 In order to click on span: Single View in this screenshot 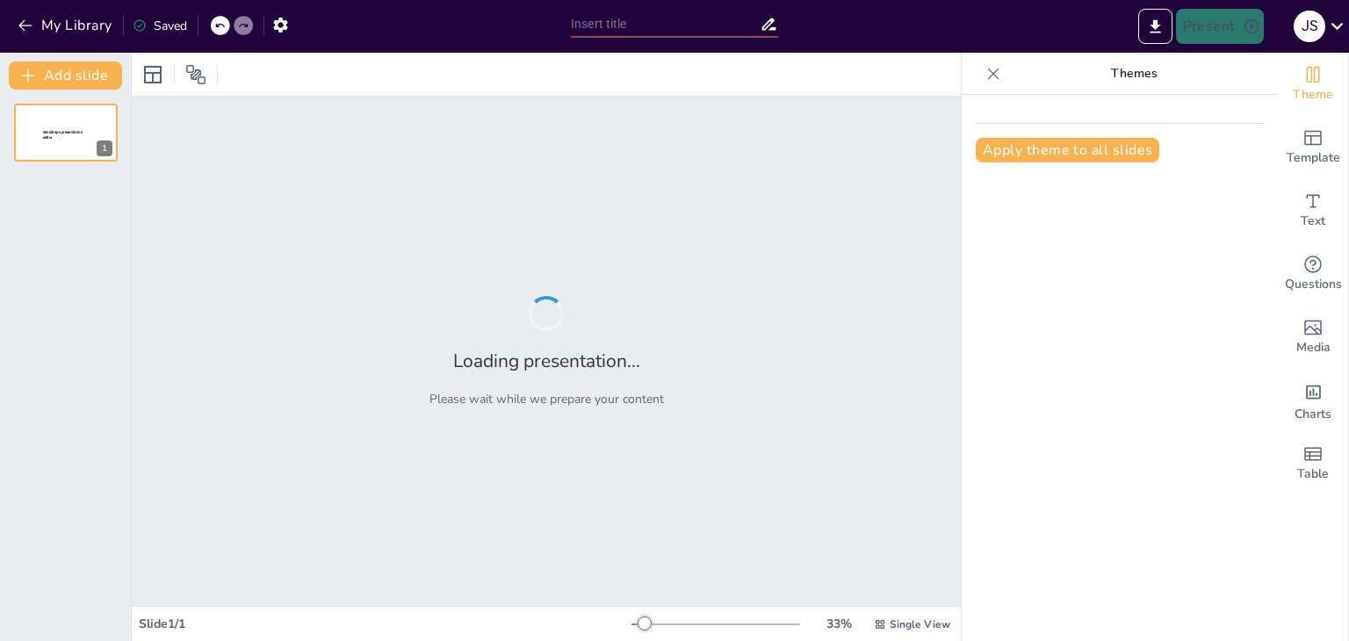, I will do `click(919, 624)`.